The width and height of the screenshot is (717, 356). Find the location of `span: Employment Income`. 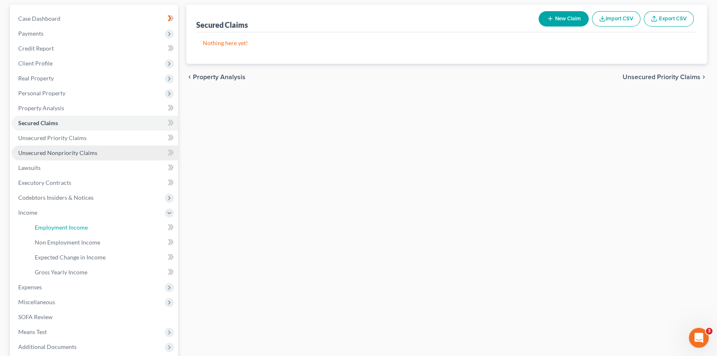

span: Employment Income is located at coordinates (61, 227).